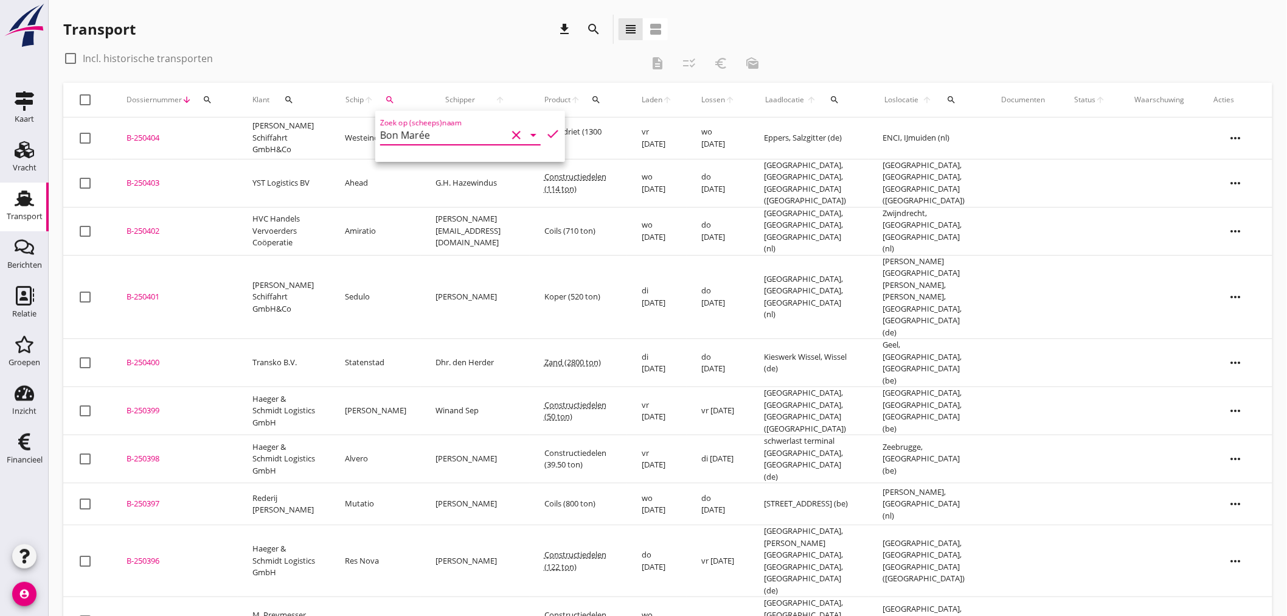  Describe the element at coordinates (175, 561) in the screenshot. I see `div: B-250396` at that location.